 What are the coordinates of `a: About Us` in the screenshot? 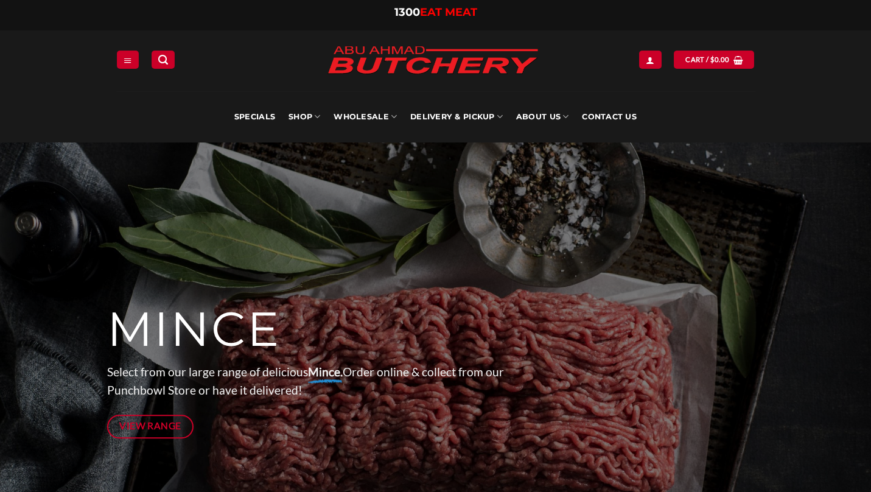 It's located at (542, 117).